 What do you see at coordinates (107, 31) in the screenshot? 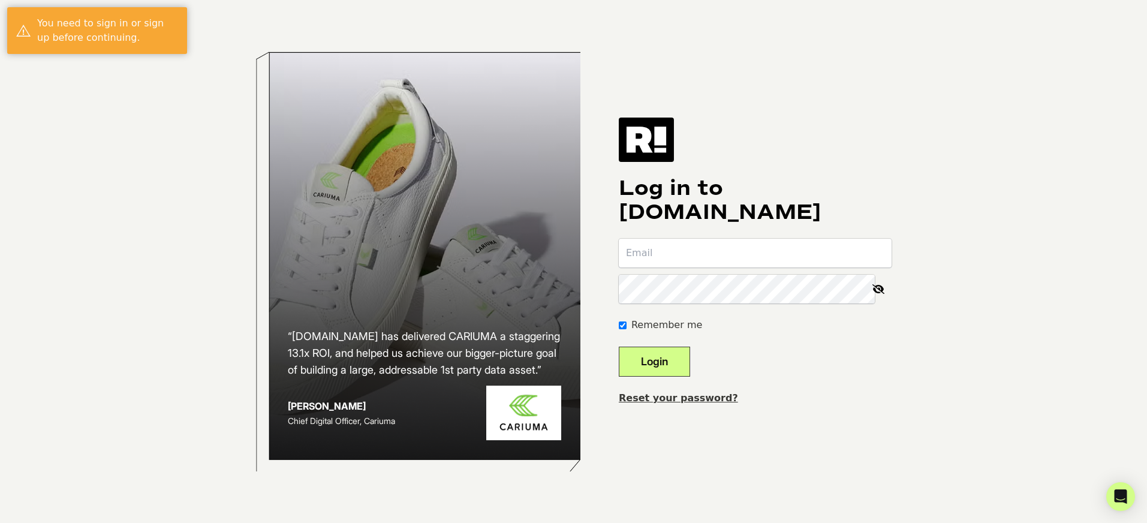
I see `div: You need to sign in or sign up before continuing.` at bounding box center [107, 31].